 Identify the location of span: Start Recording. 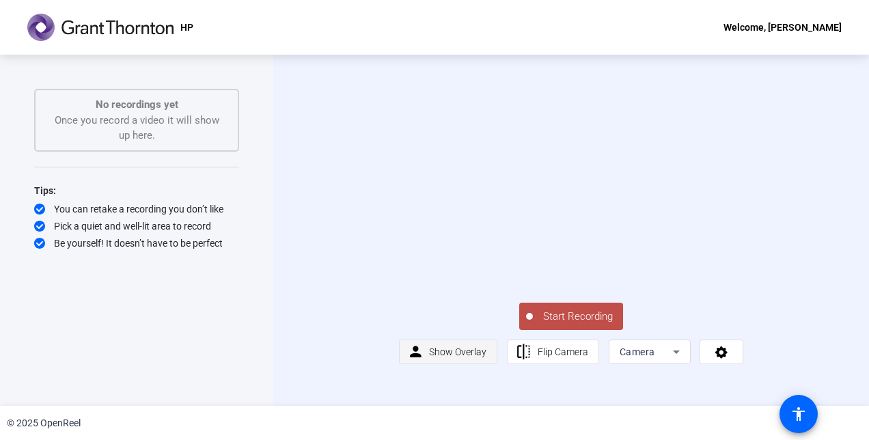
(578, 316).